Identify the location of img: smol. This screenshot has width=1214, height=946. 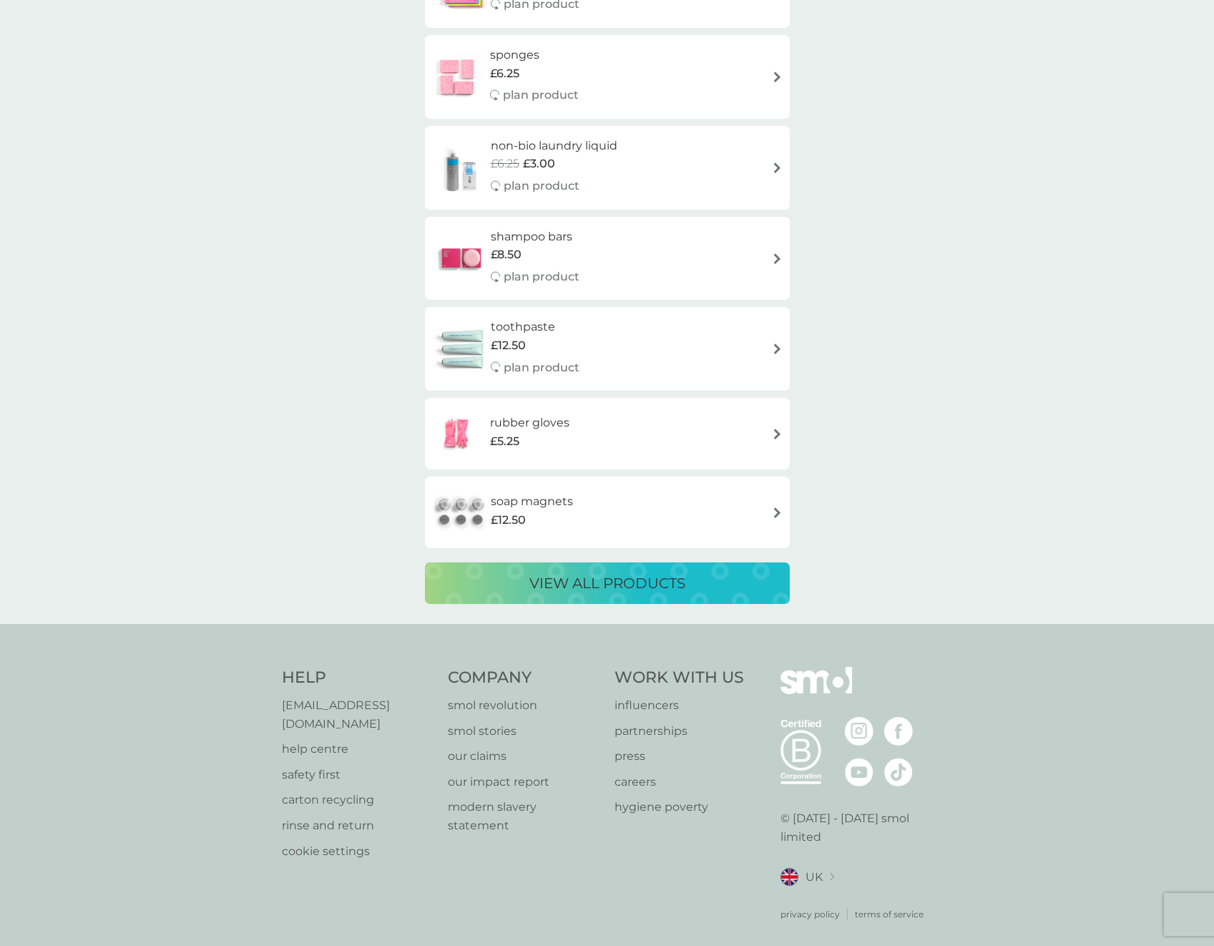
(816, 691).